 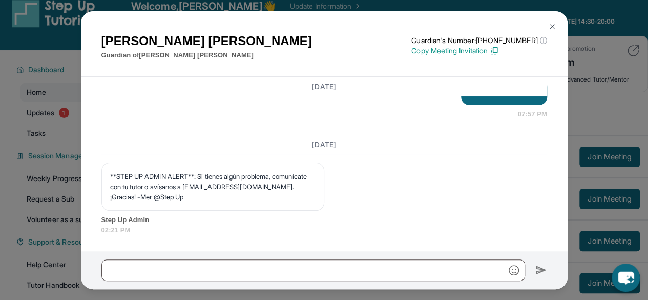 I want to click on span: ⓘ, so click(x=543, y=40).